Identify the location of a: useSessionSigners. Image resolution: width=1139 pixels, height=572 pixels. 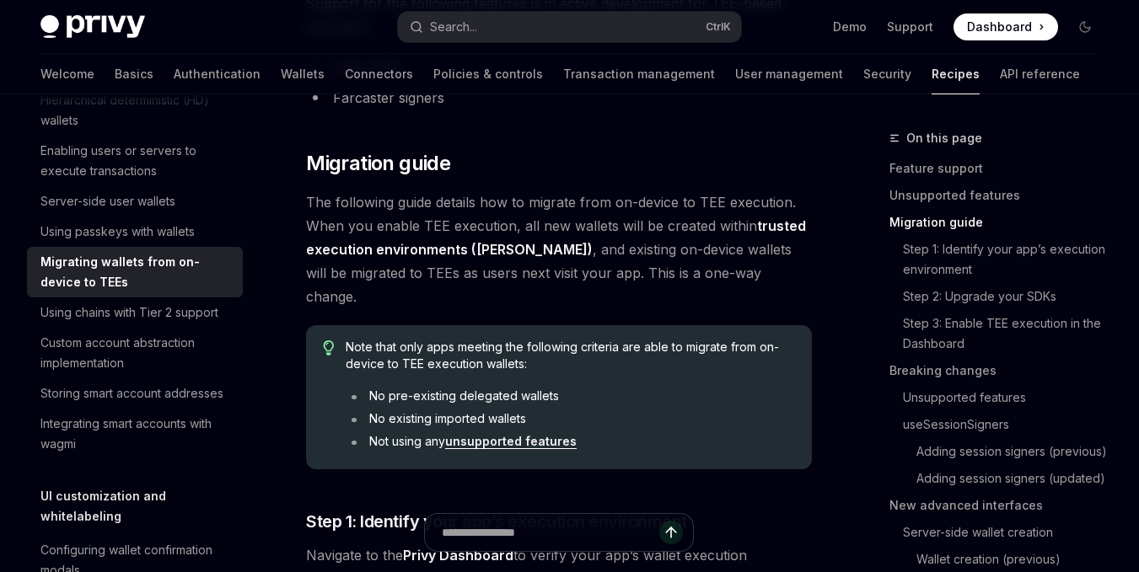
(1007, 425).